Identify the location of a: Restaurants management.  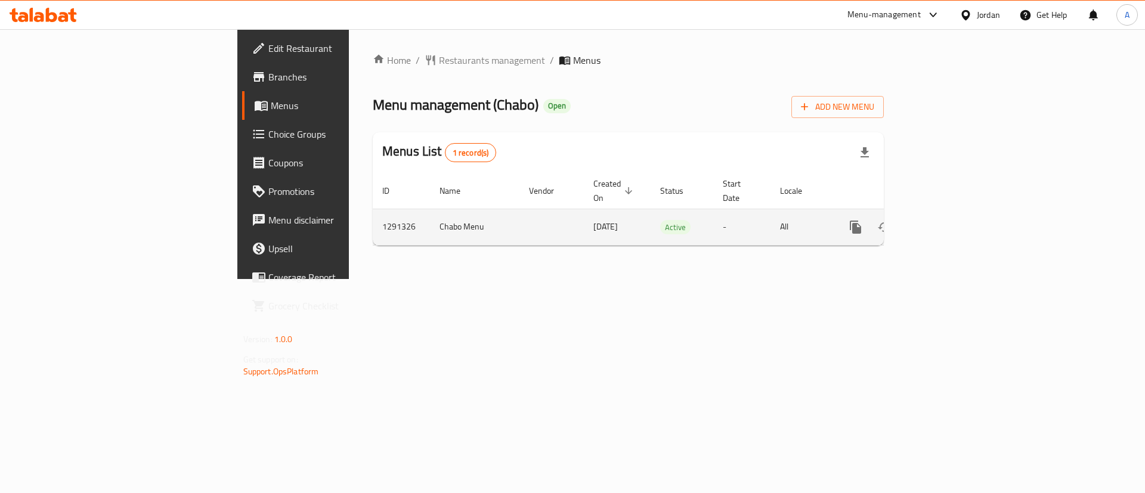
(485, 60).